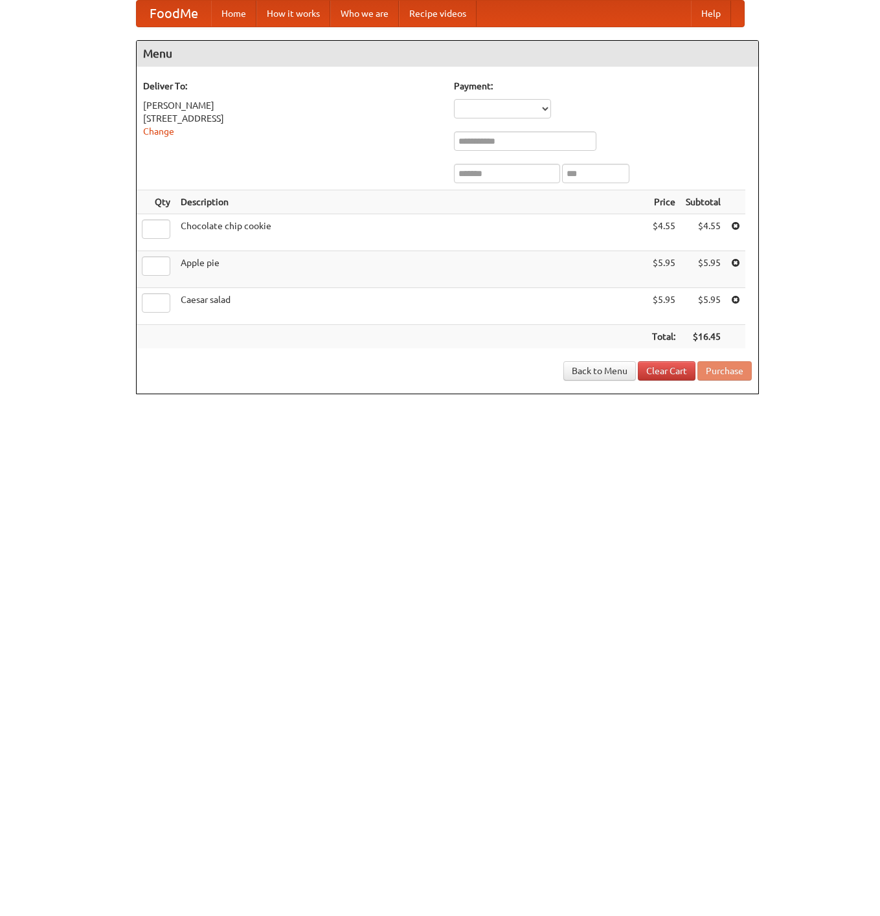  I want to click on a: Clear Cart, so click(666, 371).